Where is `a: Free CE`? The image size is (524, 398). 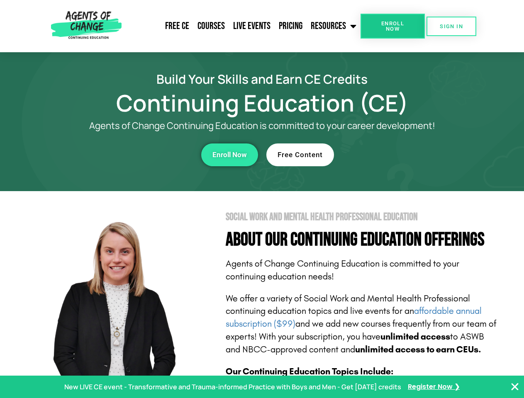
a: Free CE is located at coordinates (177, 26).